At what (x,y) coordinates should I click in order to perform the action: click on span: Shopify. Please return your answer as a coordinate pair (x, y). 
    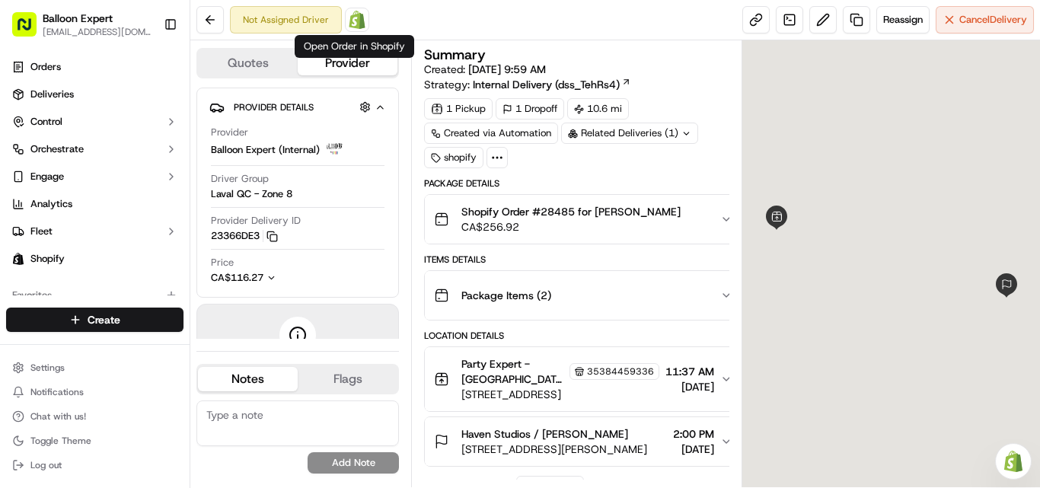
    Looking at the image, I should click on (47, 259).